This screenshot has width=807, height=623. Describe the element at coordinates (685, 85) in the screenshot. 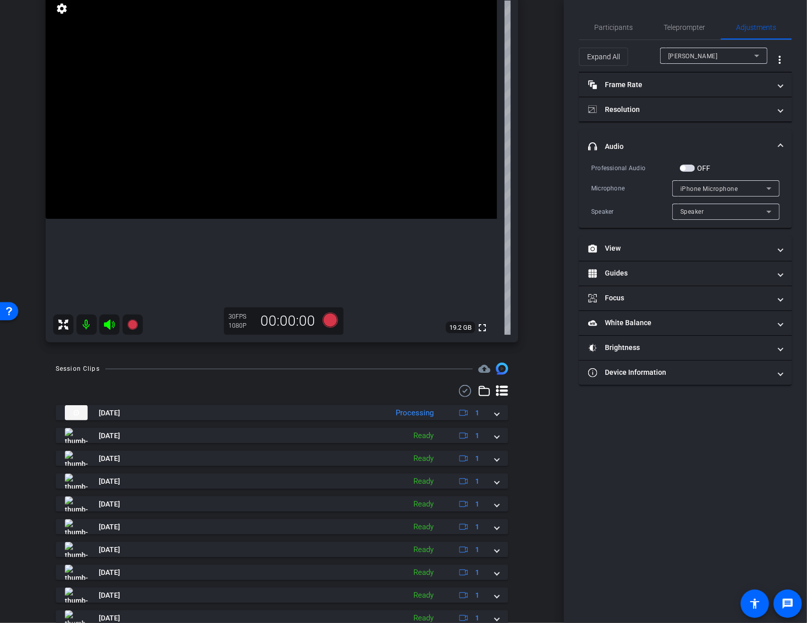

I see `mat-expansion-panel-header: Frame Rate` at that location.